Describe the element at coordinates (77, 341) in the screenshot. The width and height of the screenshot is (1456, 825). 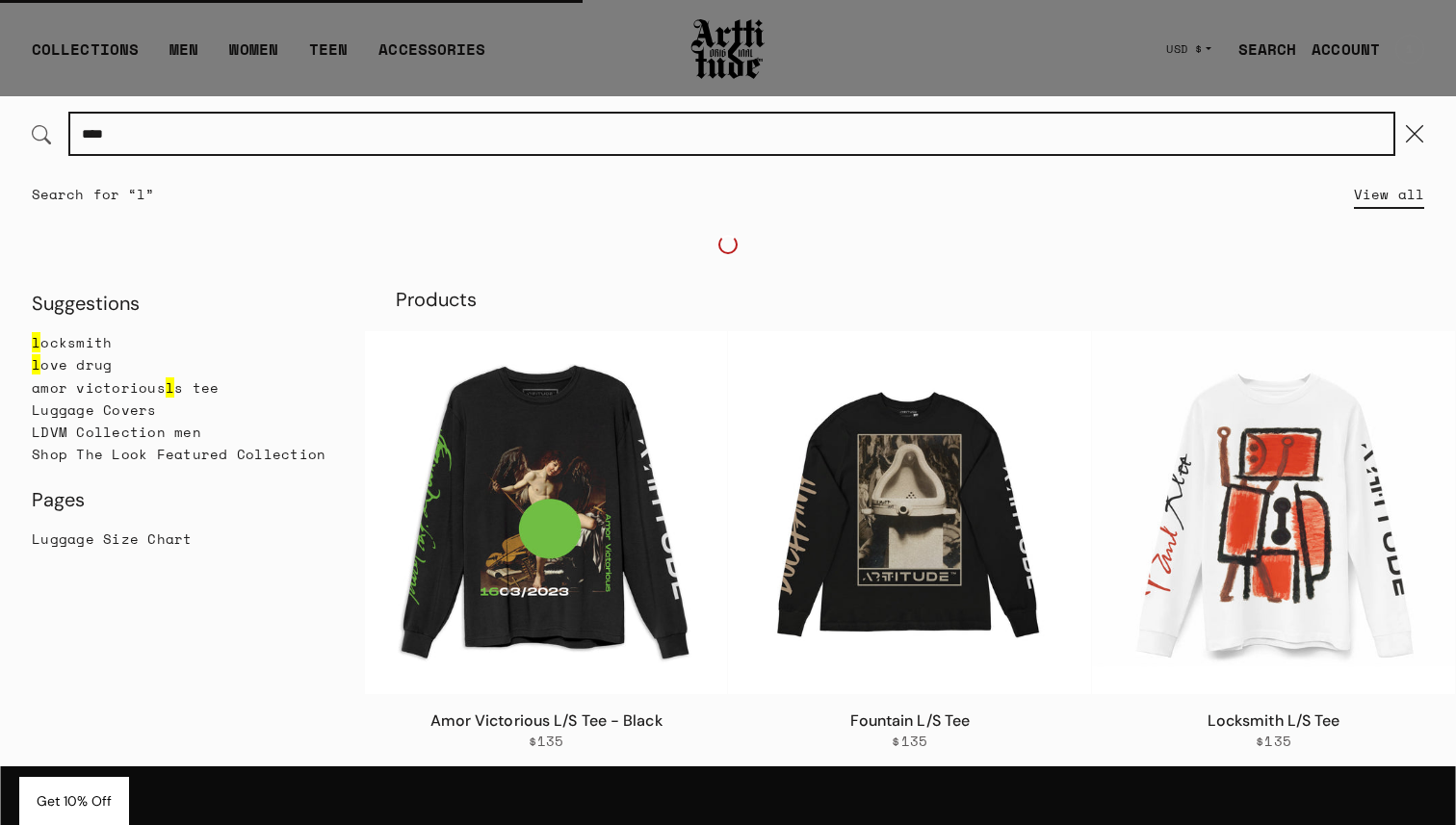
I see `span: ocksmith` at that location.